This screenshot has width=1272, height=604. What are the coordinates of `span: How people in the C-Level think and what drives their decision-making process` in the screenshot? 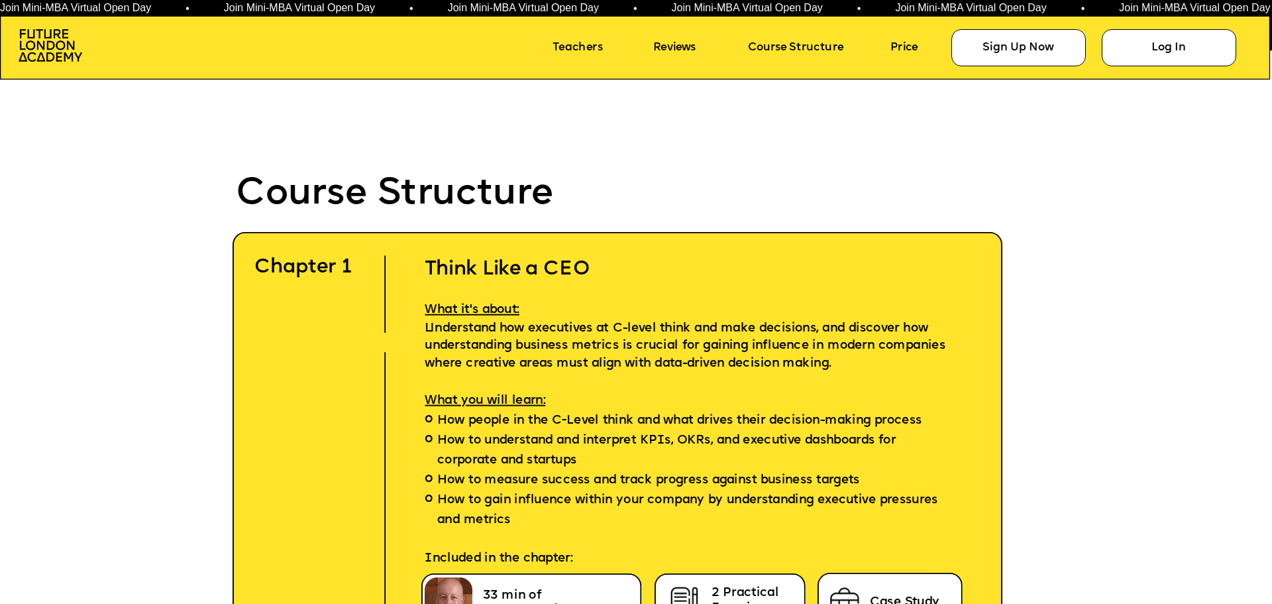 It's located at (679, 421).